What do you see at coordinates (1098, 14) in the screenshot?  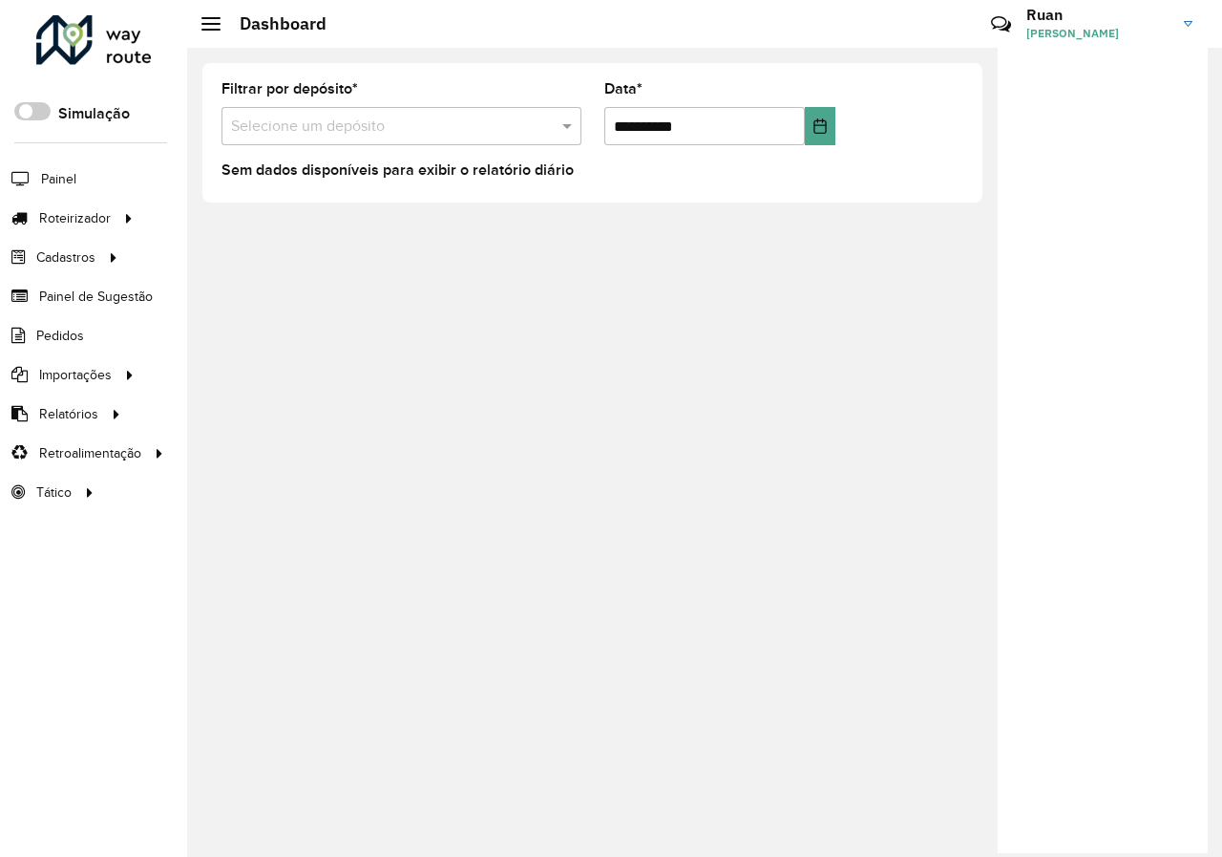 I see `h3: Ruan` at bounding box center [1098, 14].